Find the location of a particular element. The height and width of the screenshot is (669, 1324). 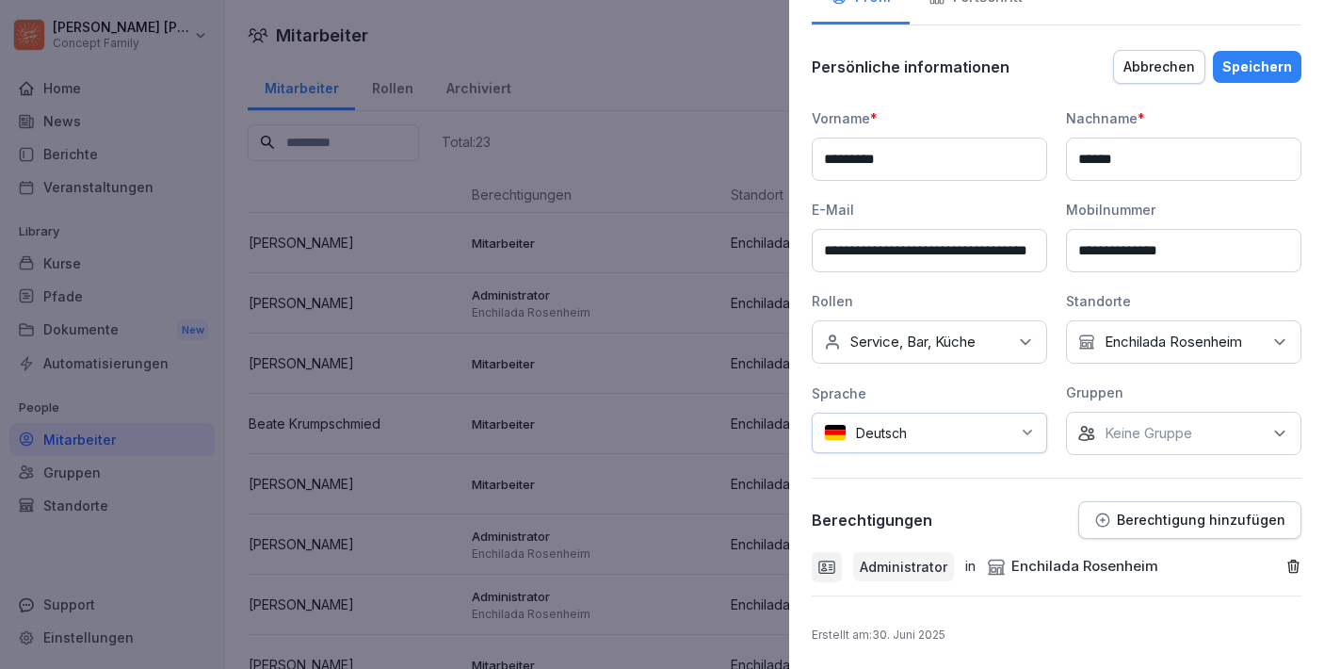

p: Administrator is located at coordinates (903, 566).